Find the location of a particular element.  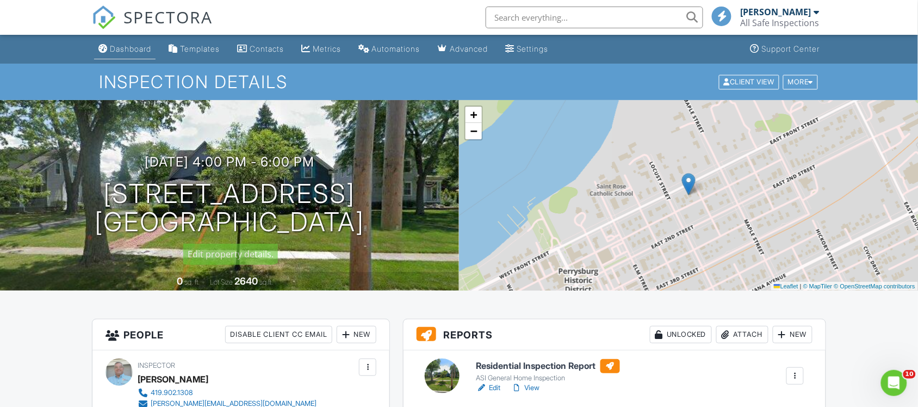

h6: Residential Inspection Report is located at coordinates (548, 366).